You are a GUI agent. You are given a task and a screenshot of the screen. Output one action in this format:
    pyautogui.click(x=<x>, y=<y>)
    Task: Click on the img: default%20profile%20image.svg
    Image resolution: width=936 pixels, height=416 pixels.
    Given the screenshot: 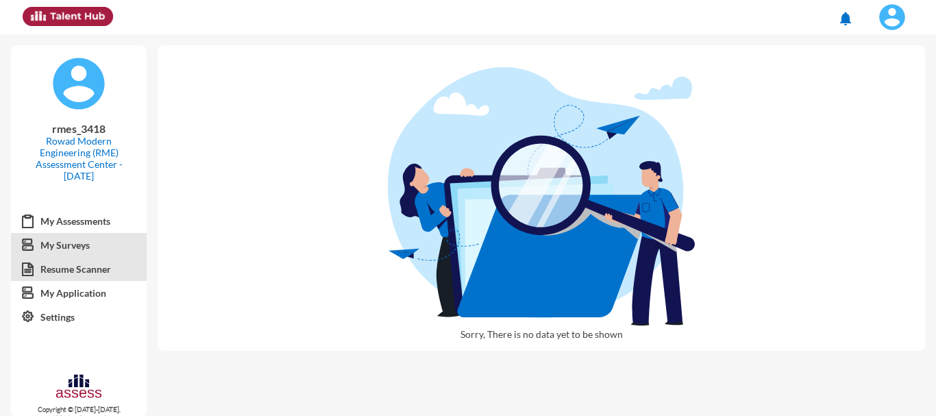 What is the action you would take?
    pyautogui.click(x=79, y=84)
    